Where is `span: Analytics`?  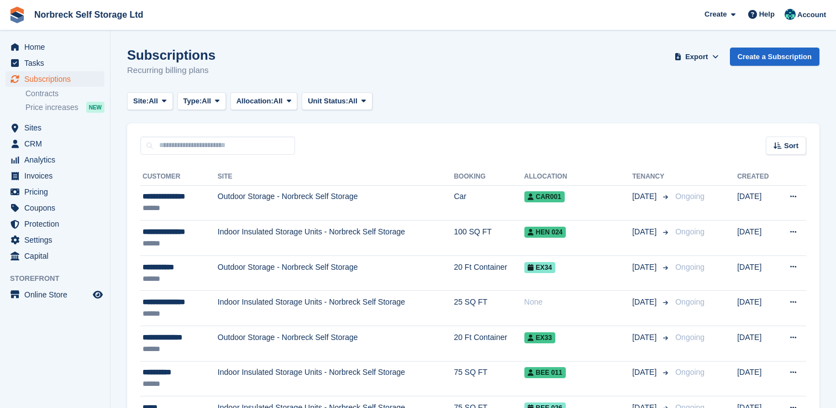
span: Analytics is located at coordinates (57, 160).